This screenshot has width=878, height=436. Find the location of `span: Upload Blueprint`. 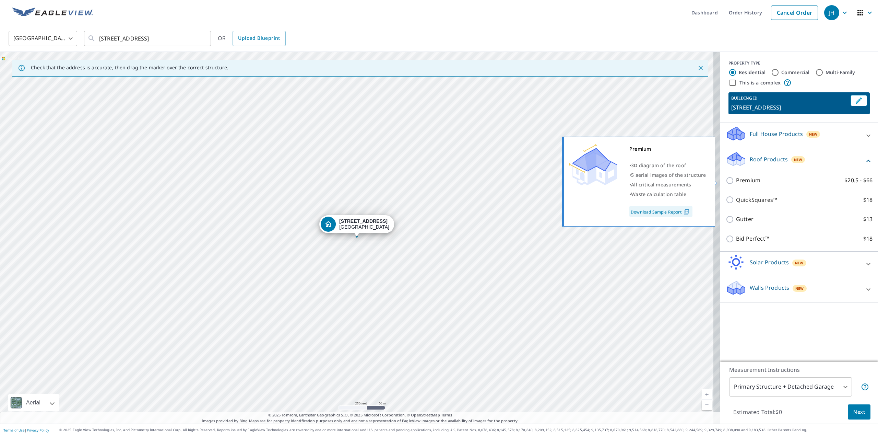

span: Upload Blueprint is located at coordinates (259, 38).